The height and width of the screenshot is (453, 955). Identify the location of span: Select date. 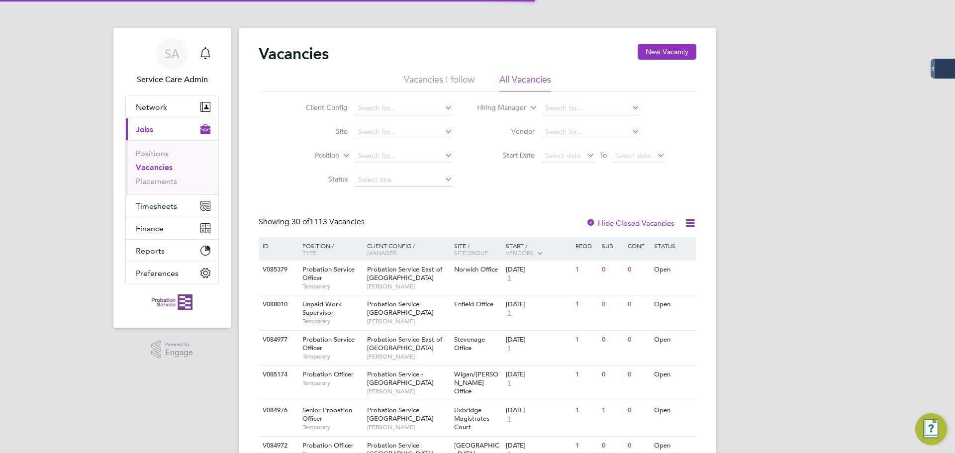
(633, 156).